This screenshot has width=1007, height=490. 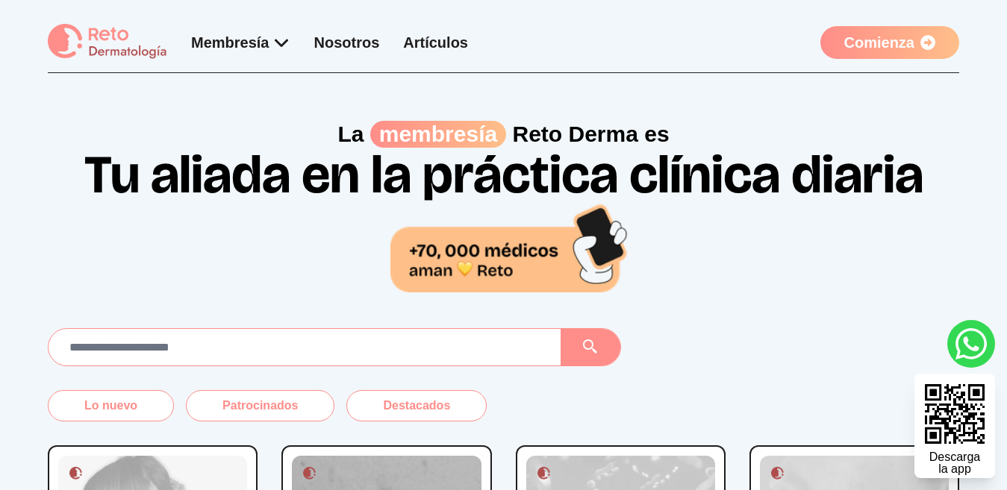 What do you see at coordinates (510, 246) in the screenshot?
I see `img: 70,000 médicos aman Reto` at bounding box center [510, 246].